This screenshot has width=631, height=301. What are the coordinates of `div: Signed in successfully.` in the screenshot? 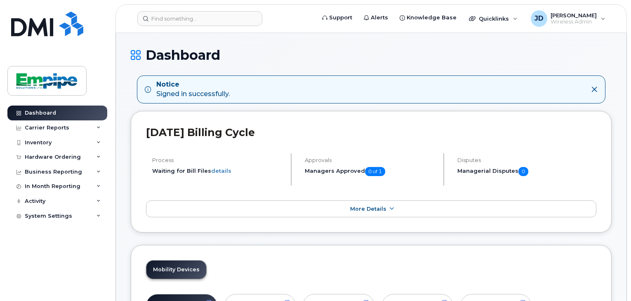 It's located at (193, 89).